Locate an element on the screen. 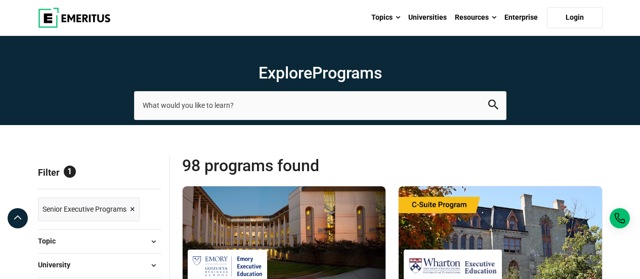  a: search is located at coordinates (494, 107).